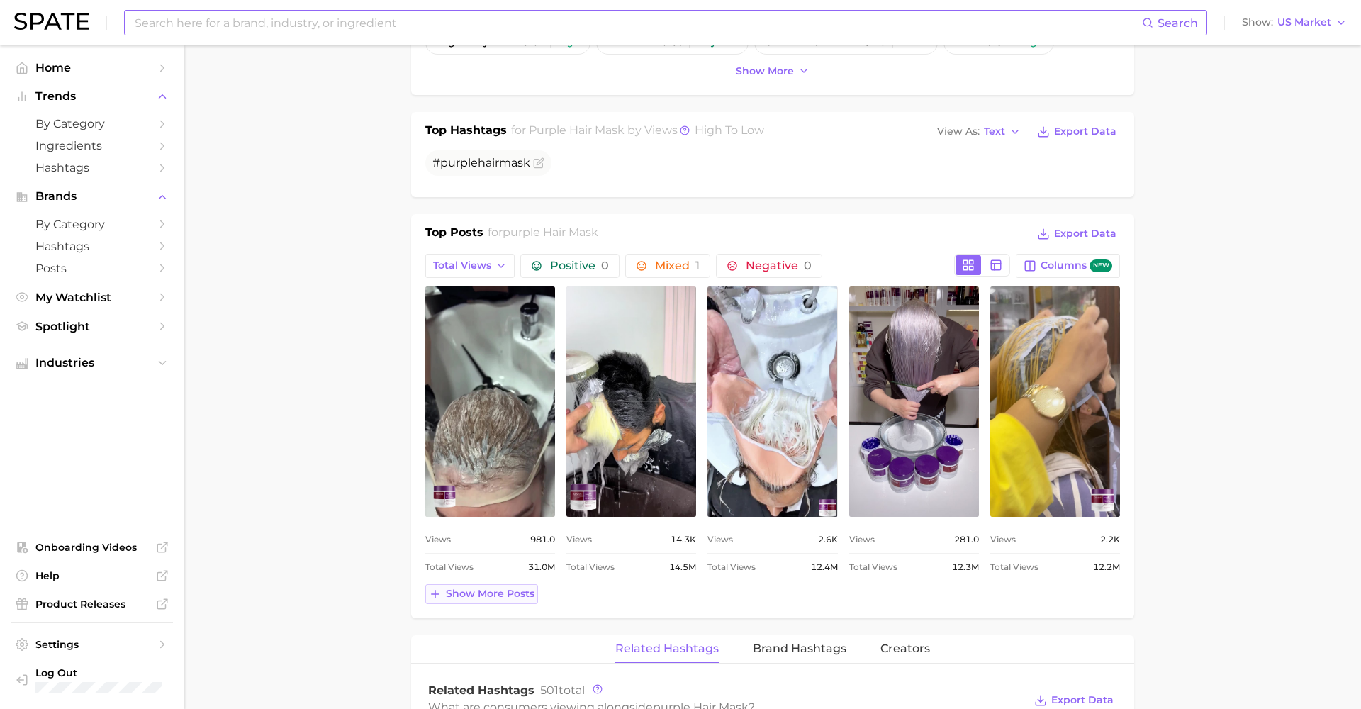  I want to click on span: View As, so click(958, 131).